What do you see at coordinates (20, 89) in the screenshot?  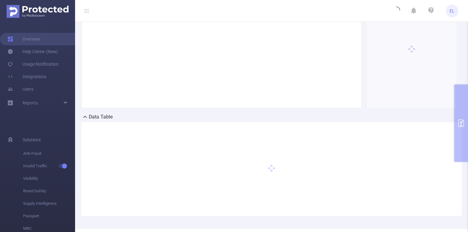 I see `a: Users` at bounding box center [20, 89].